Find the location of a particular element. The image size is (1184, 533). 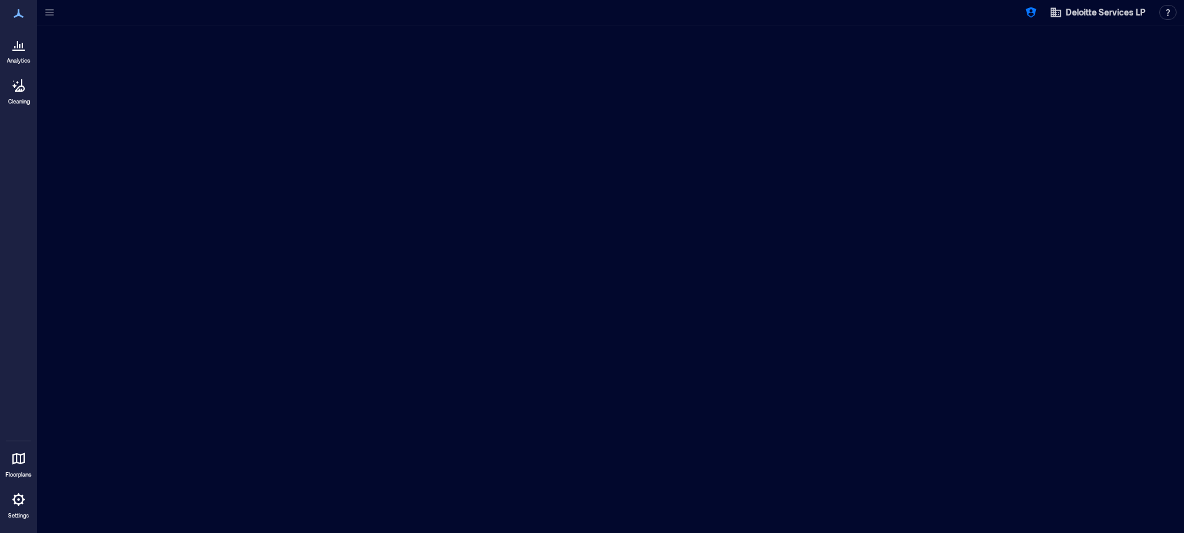

p: Analytics is located at coordinates (19, 61).